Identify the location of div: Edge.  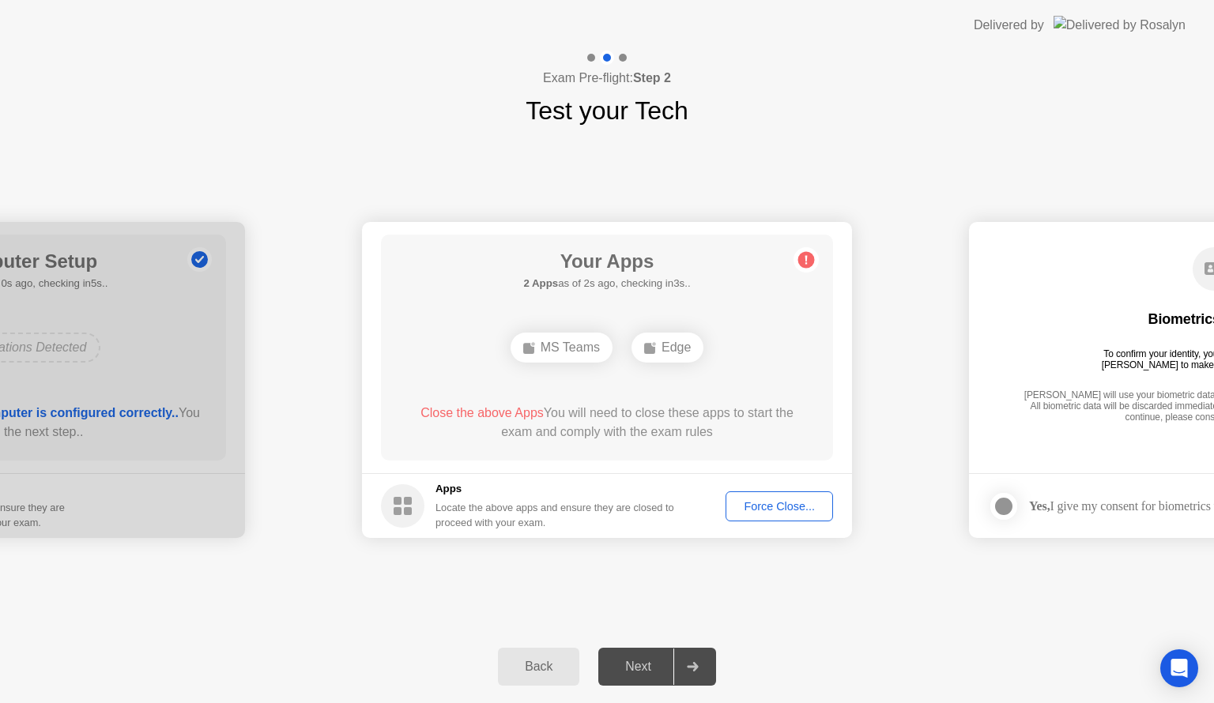
(667, 348).